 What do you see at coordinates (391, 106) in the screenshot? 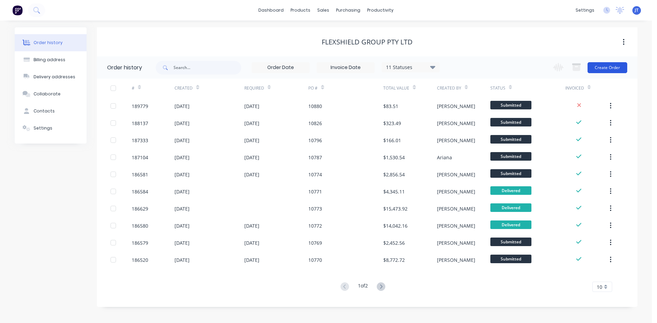
I see `div: $83.51` at bounding box center [391, 106].